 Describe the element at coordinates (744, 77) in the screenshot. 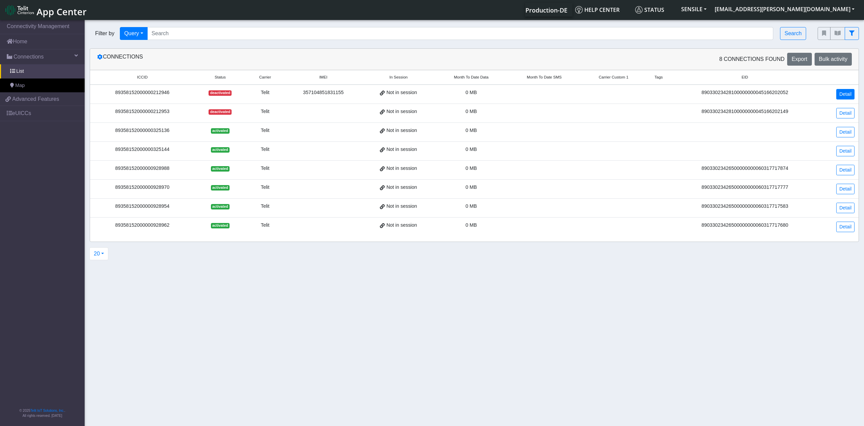

I see `span: EID` at that location.